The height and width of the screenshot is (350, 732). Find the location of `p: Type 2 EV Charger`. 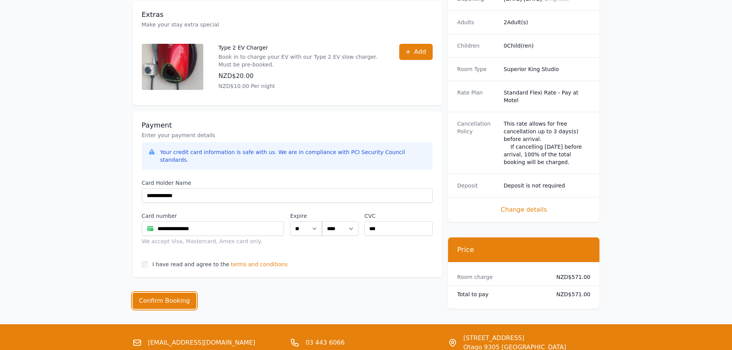

p: Type 2 EV Charger is located at coordinates (301, 48).